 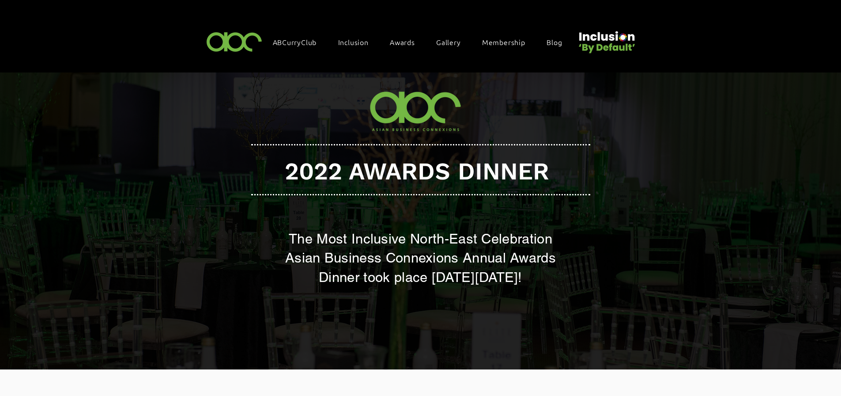 What do you see at coordinates (420, 257) in the screenshot?
I see `span: The Most Inclusive North-East Celebration Asian Business Connexions Annual Awards Dinner took pla...` at bounding box center [420, 257].